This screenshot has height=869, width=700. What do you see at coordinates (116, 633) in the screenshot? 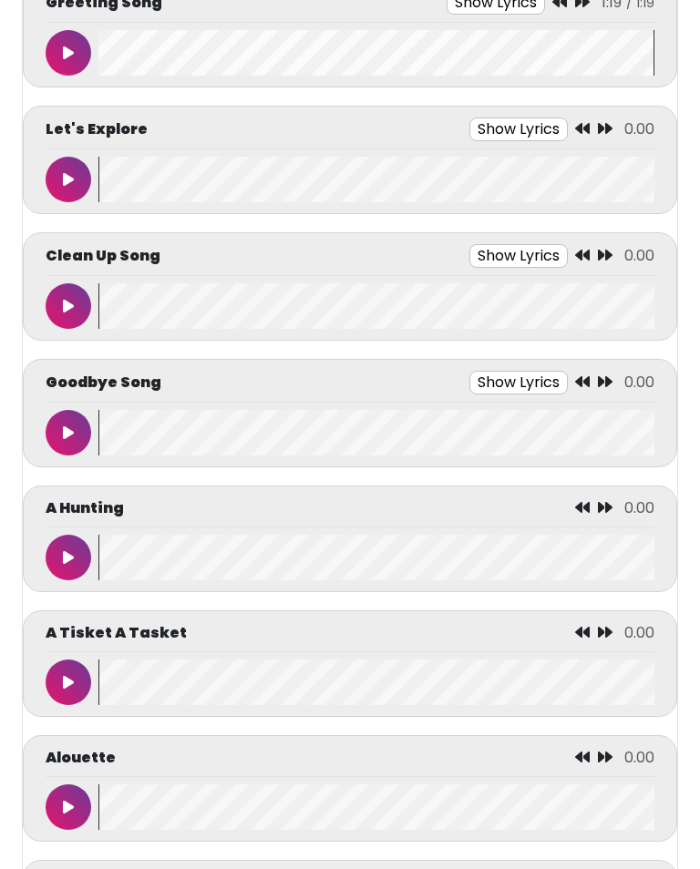
I see `p: A Tisket A Tasket` at bounding box center [116, 633].